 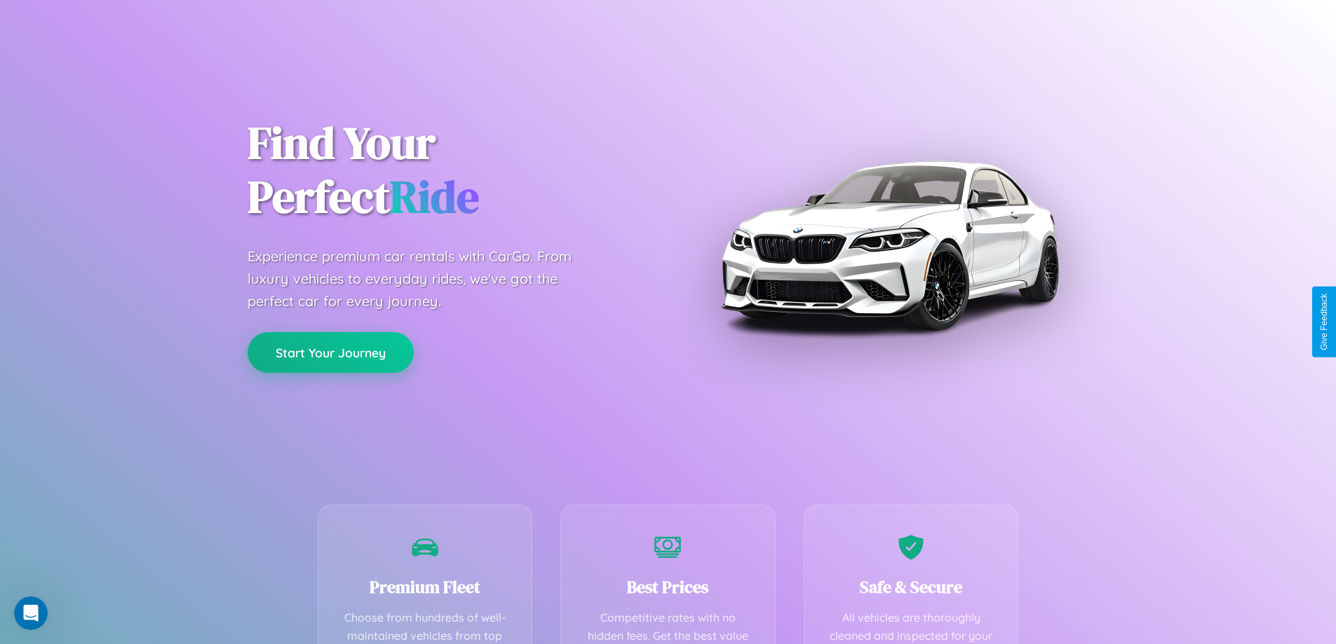 What do you see at coordinates (447, 170) in the screenshot?
I see `h1: Find Your Perfect` at bounding box center [447, 170].